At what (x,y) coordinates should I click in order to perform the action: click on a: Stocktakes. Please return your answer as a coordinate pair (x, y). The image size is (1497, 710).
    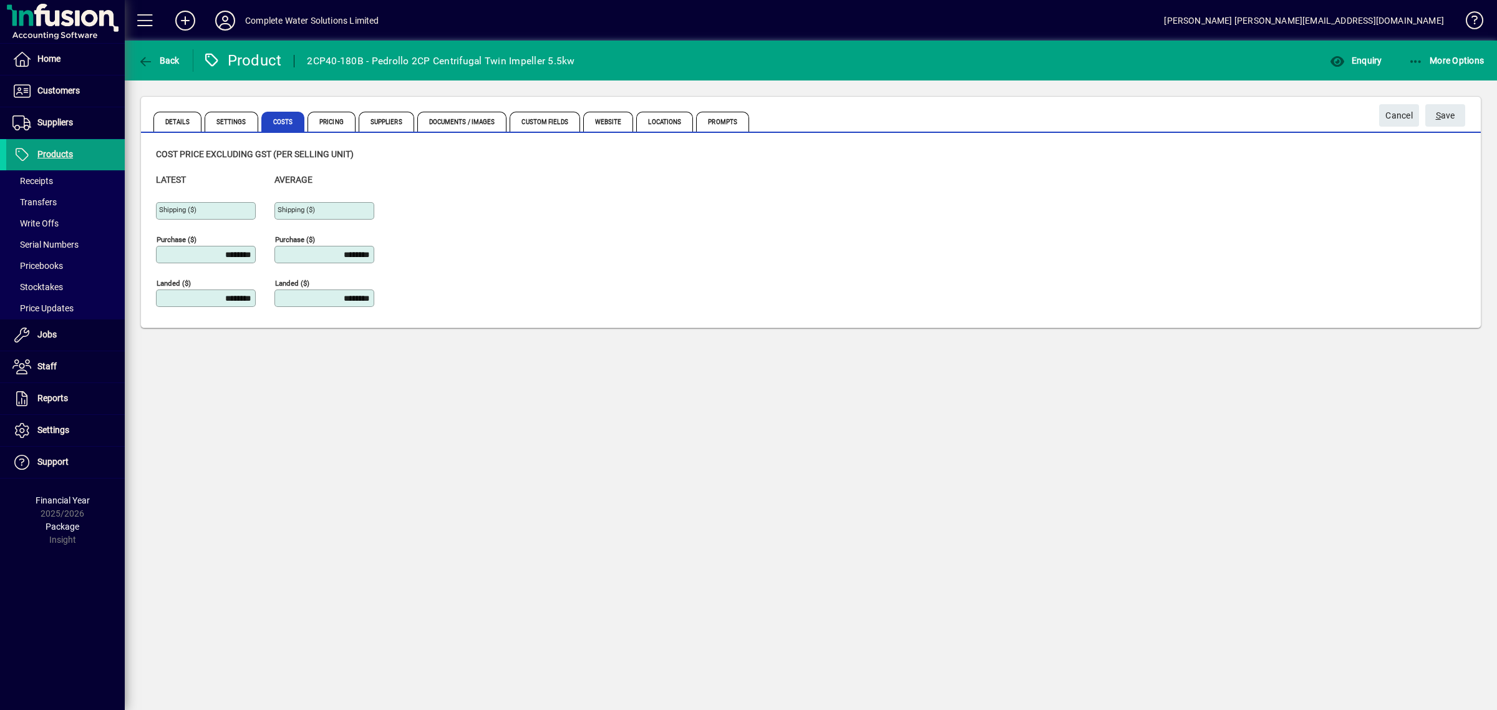
    Looking at the image, I should click on (66, 287).